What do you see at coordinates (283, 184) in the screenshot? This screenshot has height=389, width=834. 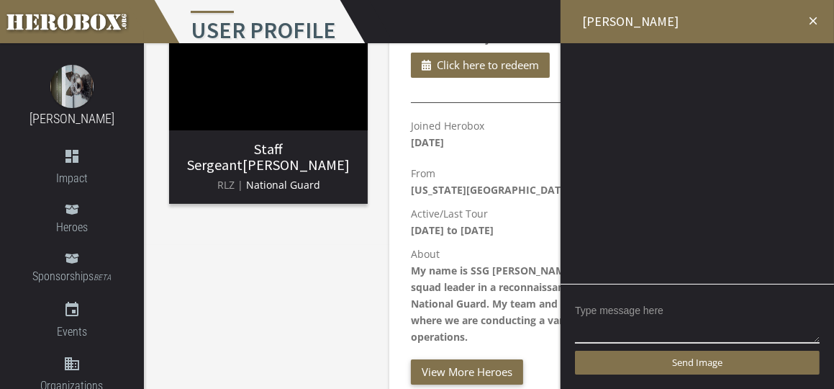 I see `span: National Guard` at bounding box center [283, 184].